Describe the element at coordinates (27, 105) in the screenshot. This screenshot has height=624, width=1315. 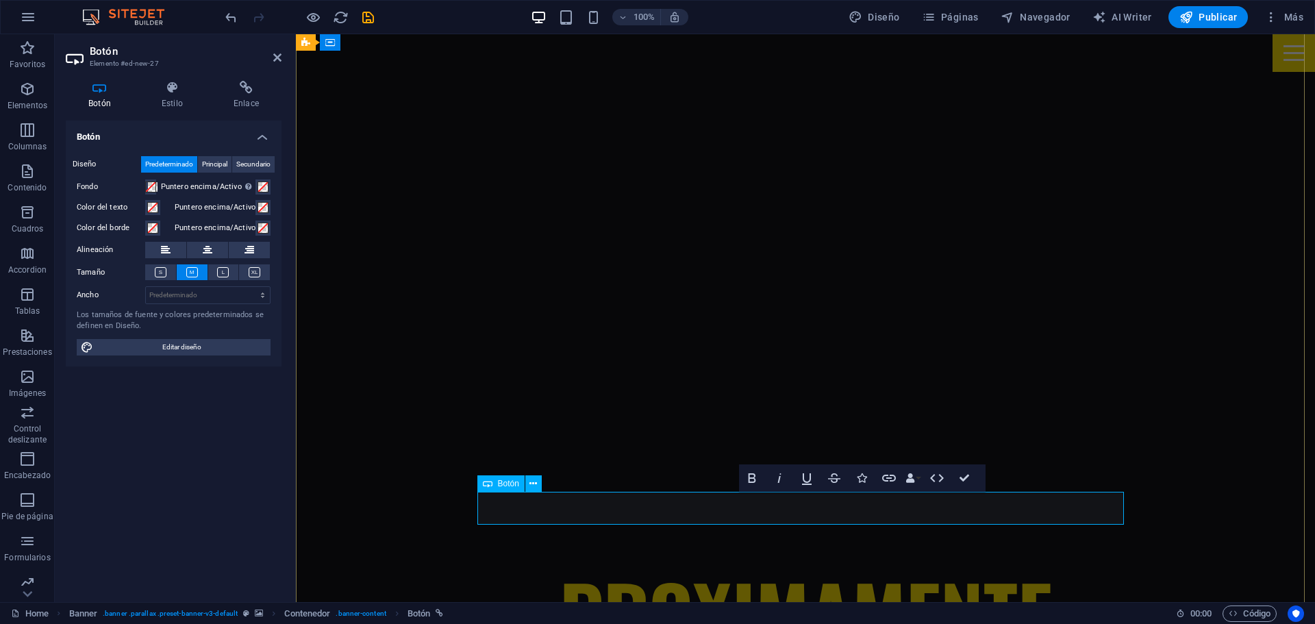
I see `p: Elementos` at that location.